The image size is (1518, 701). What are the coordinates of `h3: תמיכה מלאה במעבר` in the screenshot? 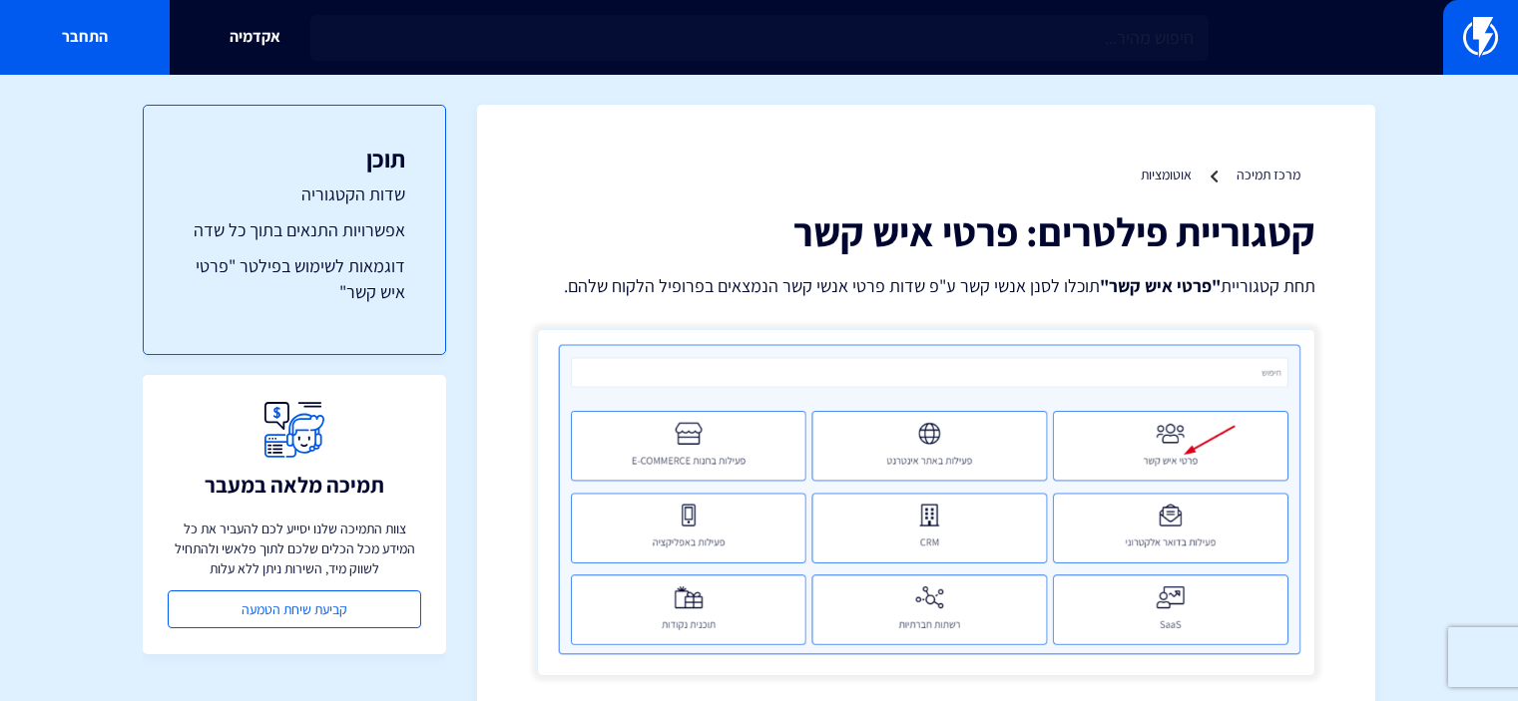 It's located at (294, 485).